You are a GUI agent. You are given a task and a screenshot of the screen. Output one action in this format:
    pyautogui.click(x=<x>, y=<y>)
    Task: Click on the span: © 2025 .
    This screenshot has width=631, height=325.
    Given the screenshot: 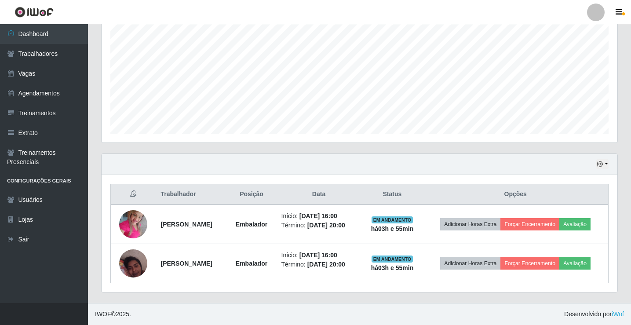 What is the action you would take?
    pyautogui.click(x=113, y=314)
    